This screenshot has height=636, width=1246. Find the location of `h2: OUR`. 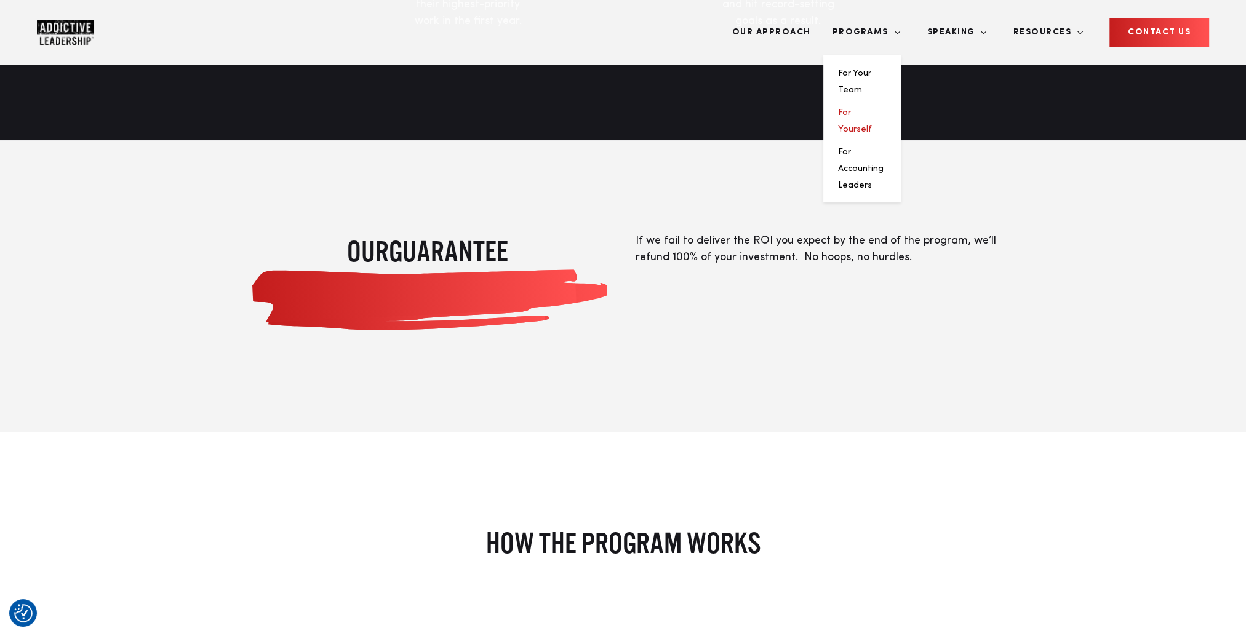

h2: OUR is located at coordinates (428, 286).